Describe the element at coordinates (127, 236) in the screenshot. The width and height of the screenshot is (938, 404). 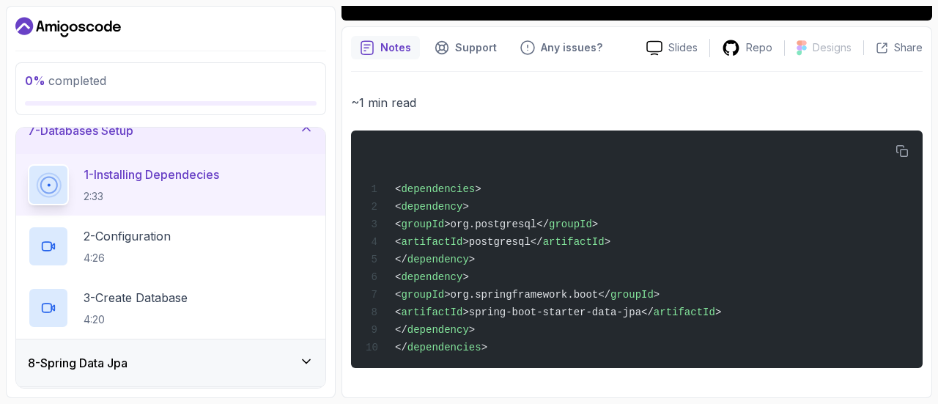
I see `p: 2 - Configuration` at that location.